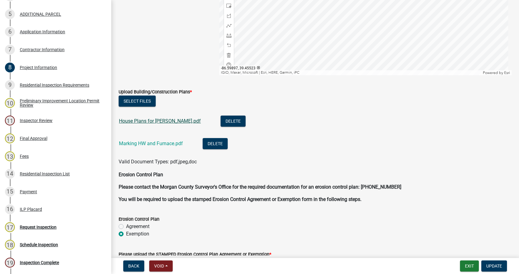  I want to click on div: Inspection Complete, so click(39, 263).